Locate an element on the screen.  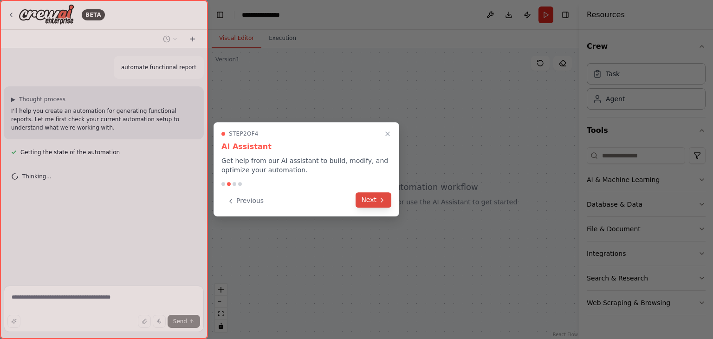
h3: AI Assistant is located at coordinates (306, 147).